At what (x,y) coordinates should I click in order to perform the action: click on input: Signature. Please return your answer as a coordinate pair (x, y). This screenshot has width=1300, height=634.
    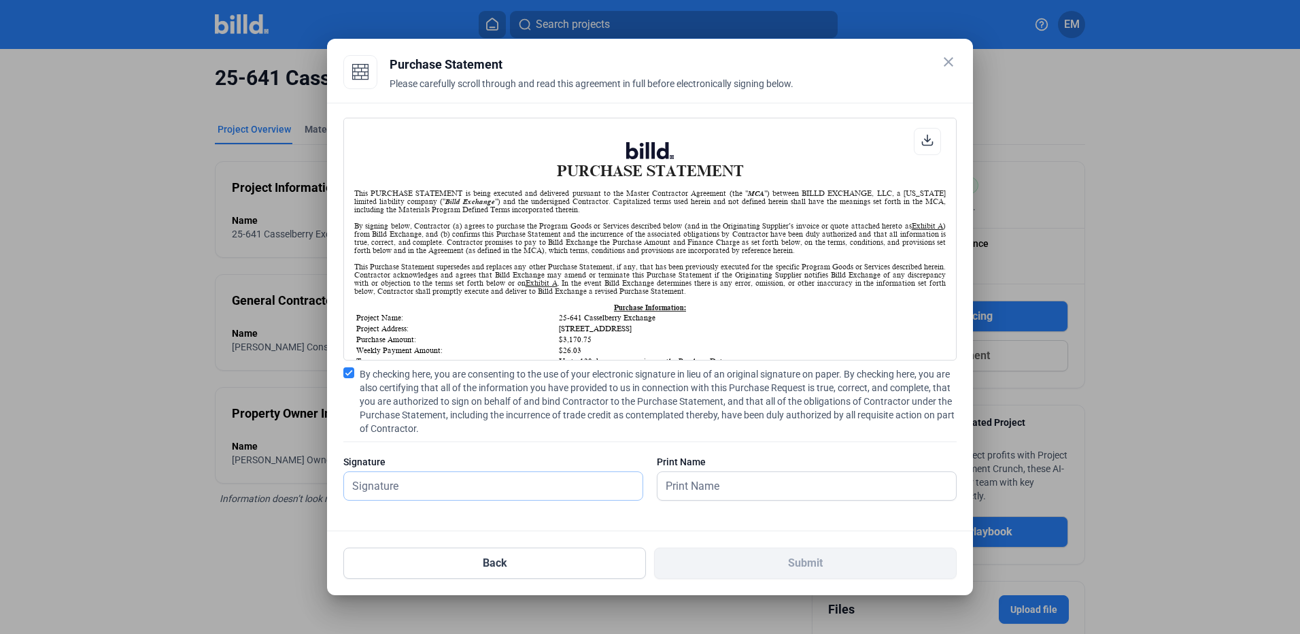
    Looking at the image, I should click on (486, 486).